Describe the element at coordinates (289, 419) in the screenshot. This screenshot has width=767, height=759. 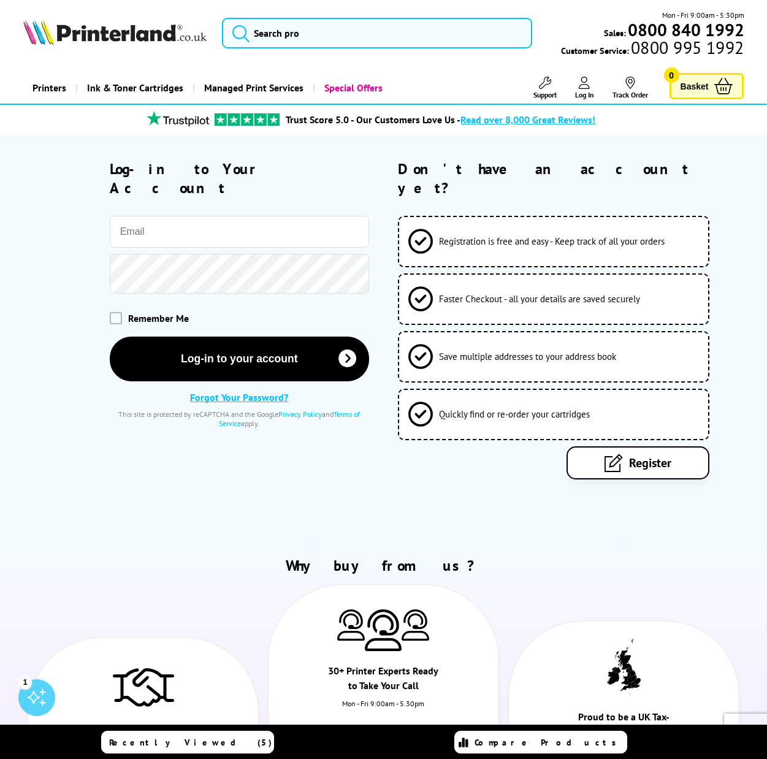
I see `a: Terms of Service` at that location.